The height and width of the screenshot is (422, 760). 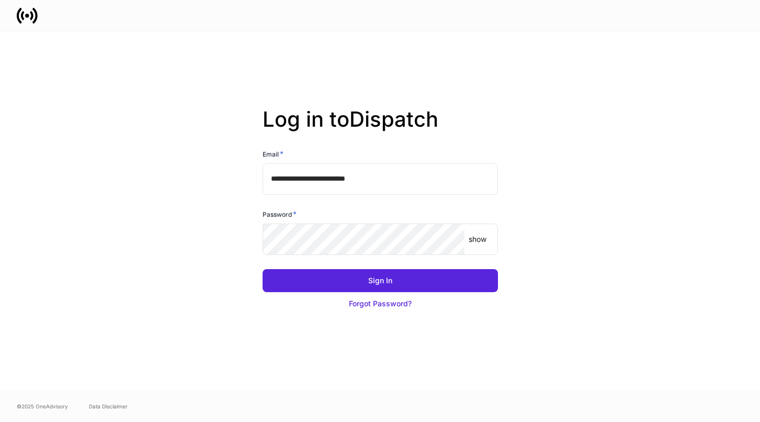 What do you see at coordinates (380, 303) in the screenshot?
I see `div: Forgot Password?` at bounding box center [380, 303].